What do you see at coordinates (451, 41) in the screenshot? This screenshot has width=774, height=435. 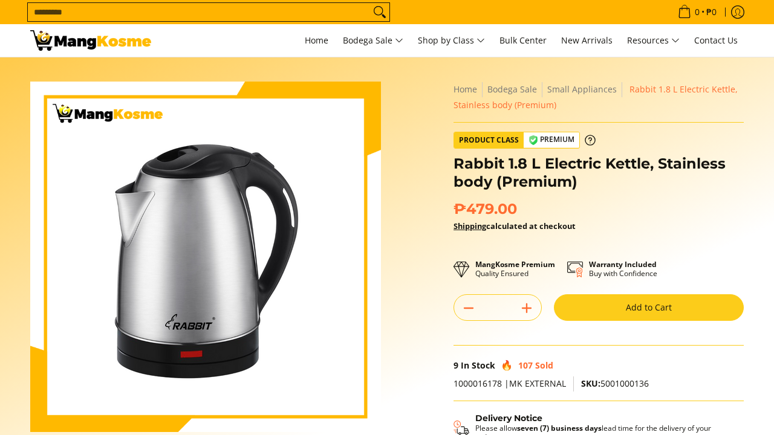 I see `a: Shop by Class` at bounding box center [451, 41].